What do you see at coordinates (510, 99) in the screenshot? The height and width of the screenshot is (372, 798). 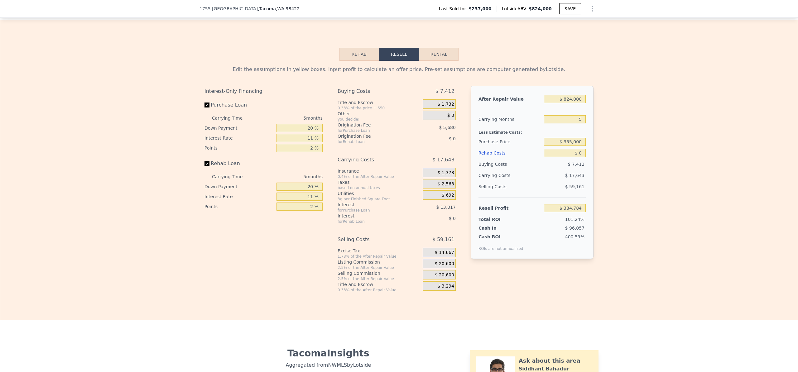 I see `div: After Repair Value` at bounding box center [510, 99].